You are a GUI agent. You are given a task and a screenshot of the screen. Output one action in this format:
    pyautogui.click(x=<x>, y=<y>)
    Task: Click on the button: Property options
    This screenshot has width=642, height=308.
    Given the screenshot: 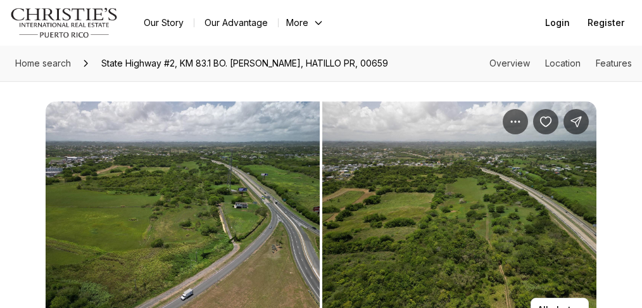 What is the action you would take?
    pyautogui.click(x=515, y=122)
    